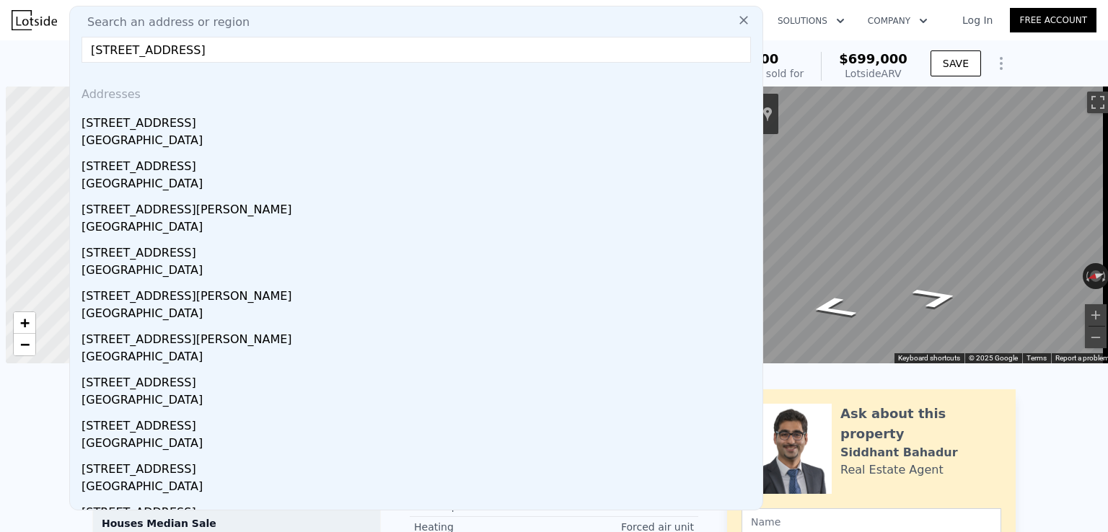 This screenshot has width=1108, height=532. What do you see at coordinates (25, 345) in the screenshot?
I see `a: Zoom out` at bounding box center [25, 345].